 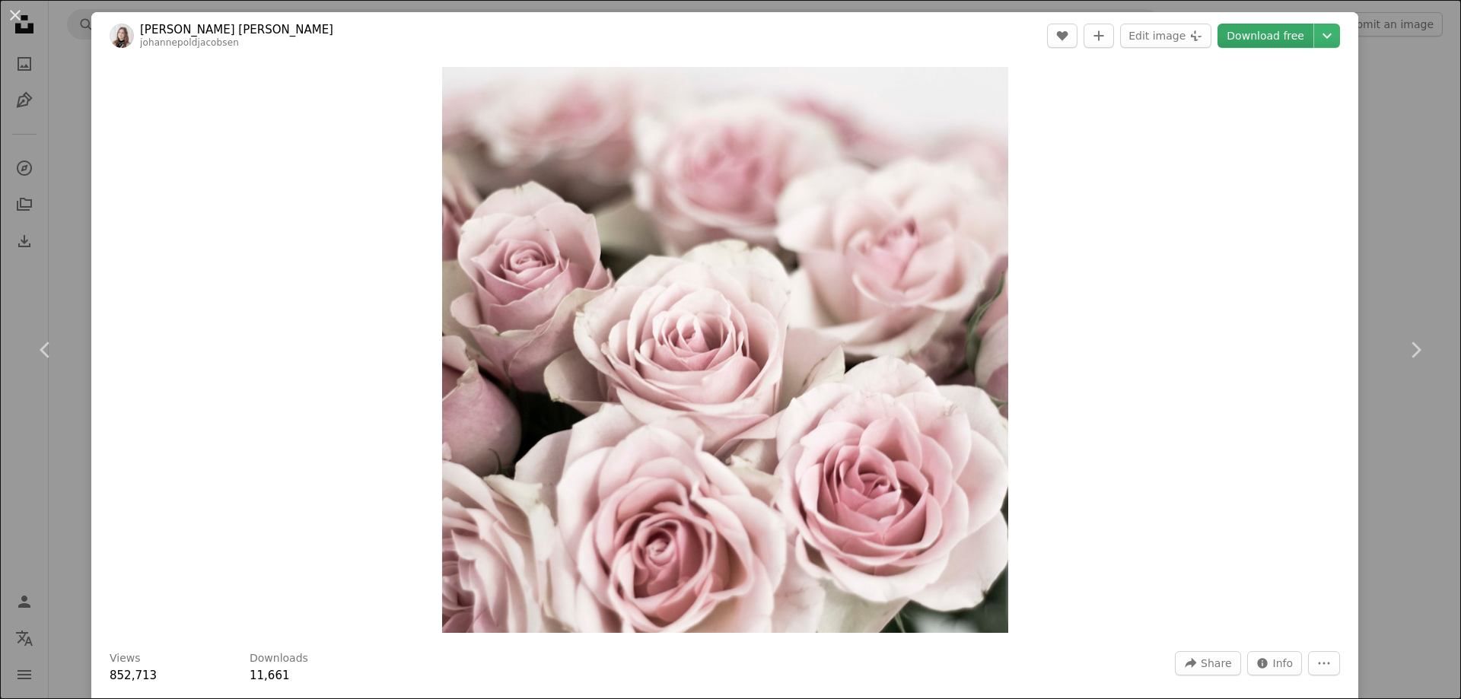 What do you see at coordinates (1283, 664) in the screenshot?
I see `span: Info` at bounding box center [1283, 664].